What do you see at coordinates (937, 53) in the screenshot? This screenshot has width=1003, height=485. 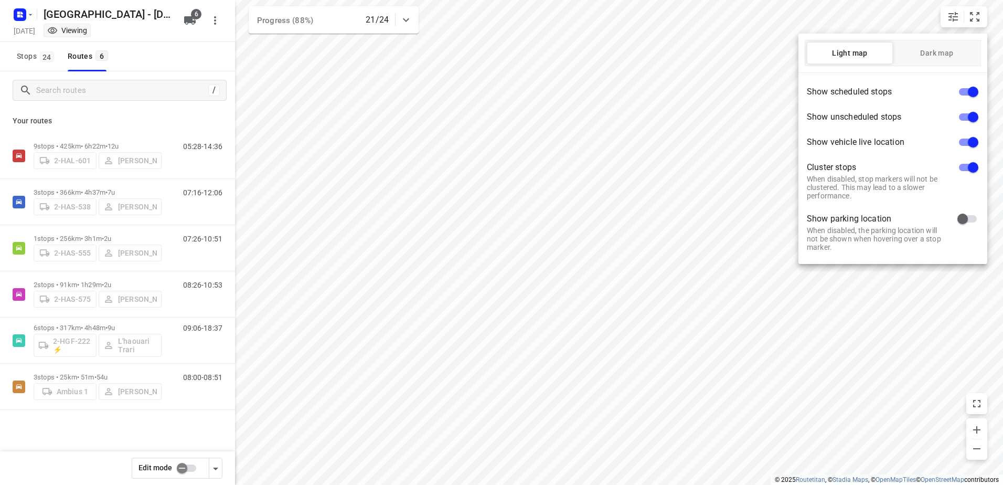 I see `span: Dark map` at bounding box center [937, 53].